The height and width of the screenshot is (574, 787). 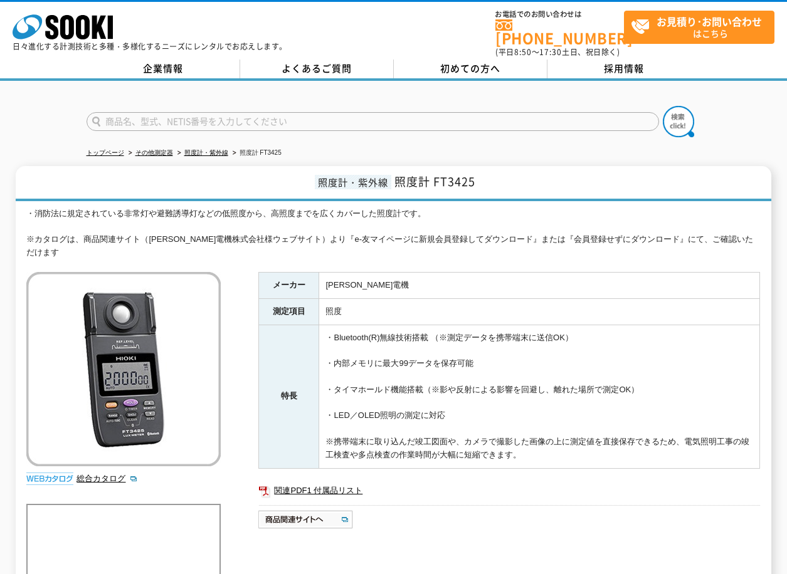 I want to click on th: 特長, so click(x=289, y=396).